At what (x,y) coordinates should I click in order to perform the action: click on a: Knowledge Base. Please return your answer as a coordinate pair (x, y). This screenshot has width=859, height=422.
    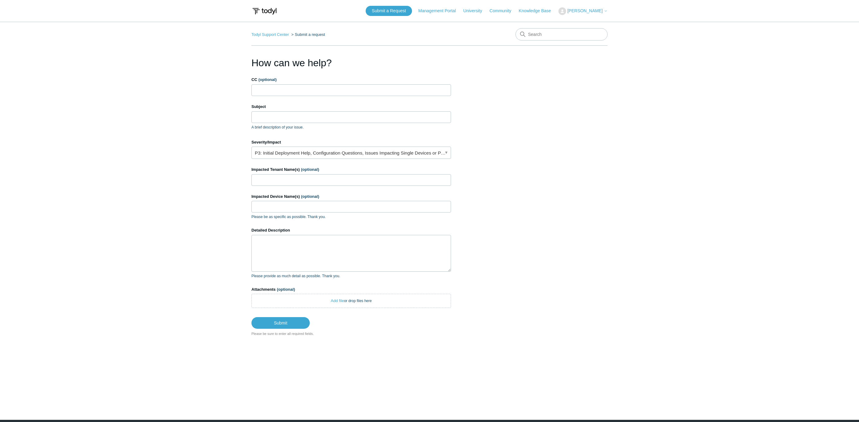
    Looking at the image, I should click on (538, 11).